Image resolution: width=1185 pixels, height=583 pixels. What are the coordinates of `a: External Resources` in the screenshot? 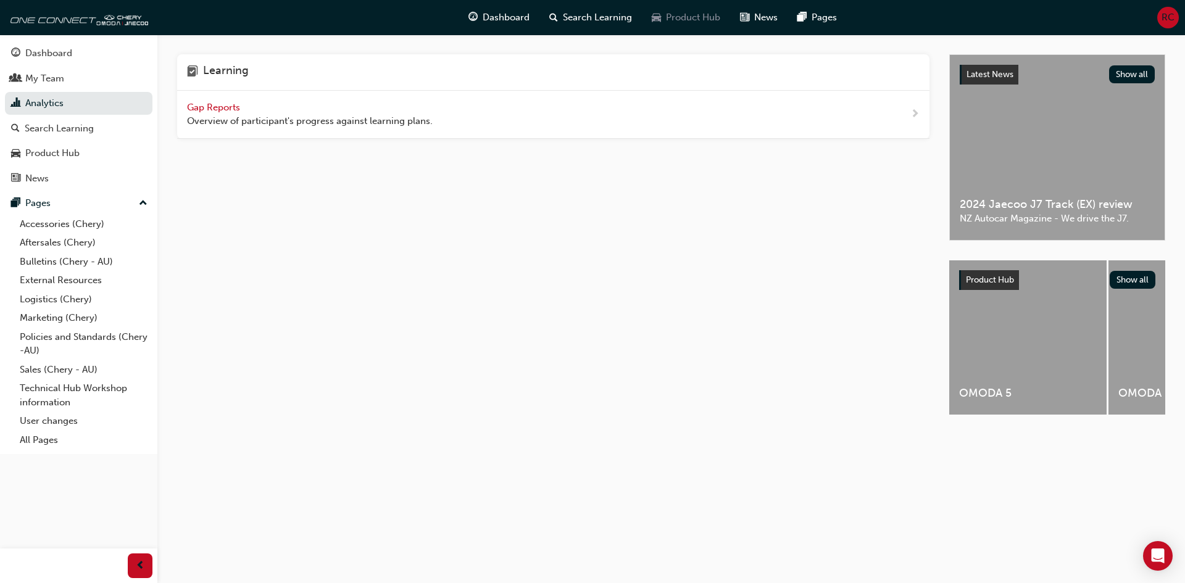 It's located at (83, 280).